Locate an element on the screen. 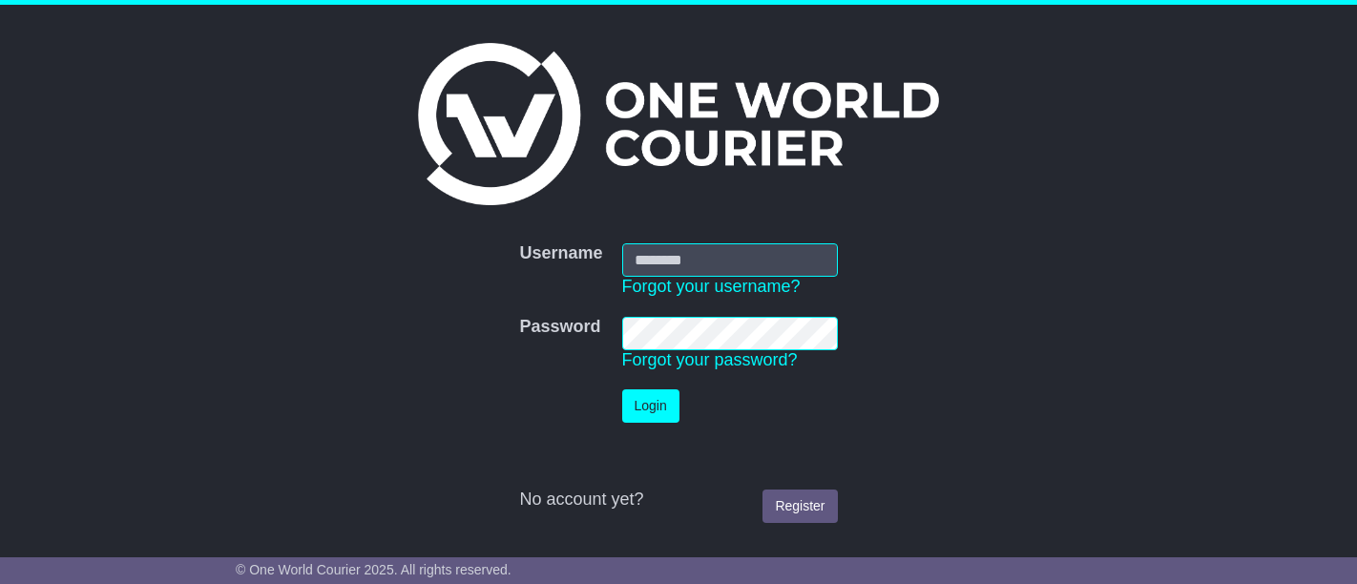 The image size is (1357, 584). img: One World is located at coordinates (678, 124).